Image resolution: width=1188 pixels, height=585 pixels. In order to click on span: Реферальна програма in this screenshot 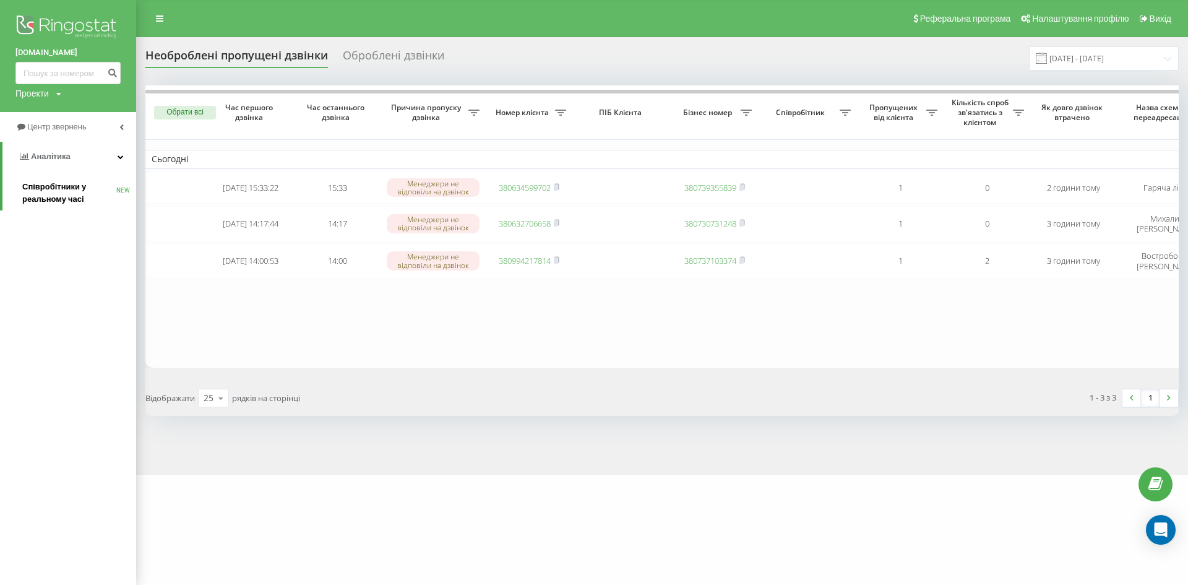, I will do `click(965, 19)`.